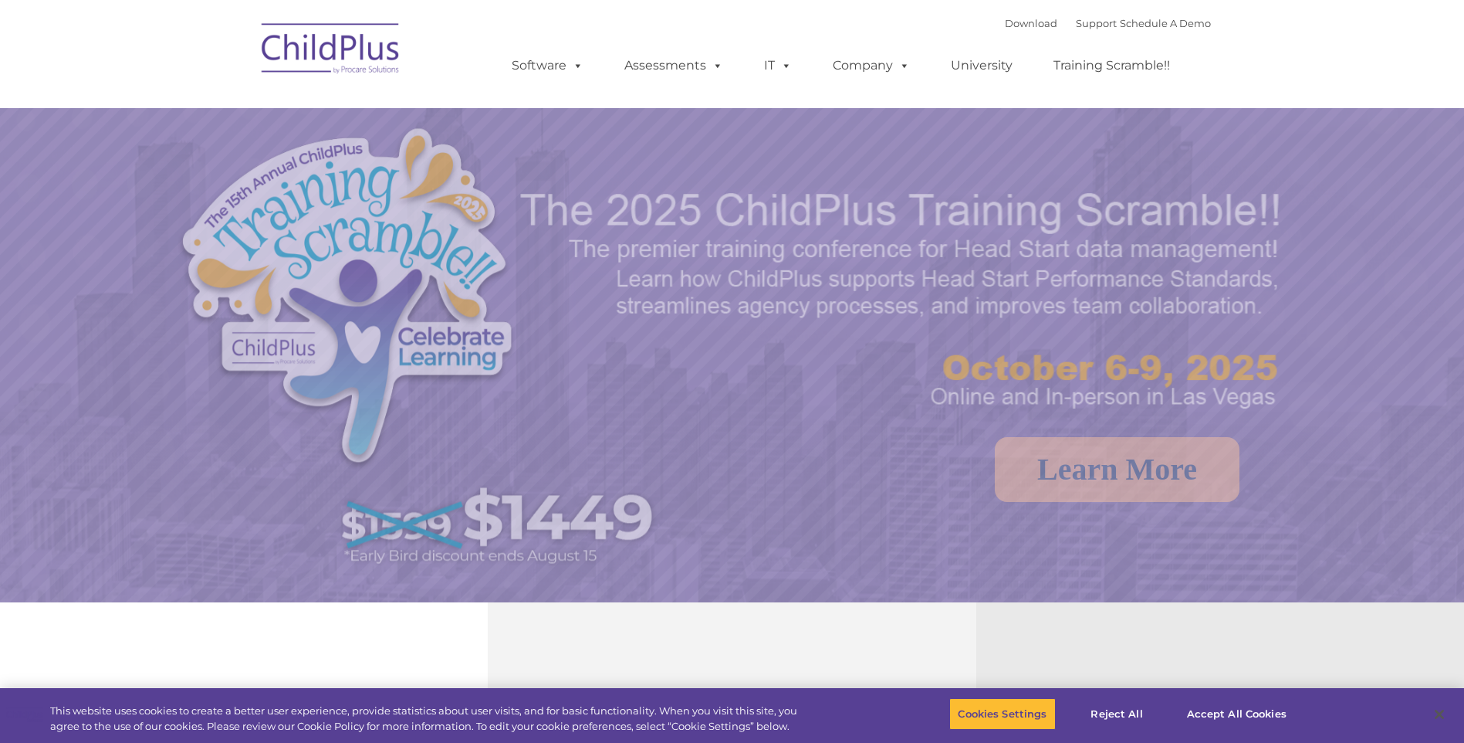  I want to click on a: Learn More, so click(1117, 469).